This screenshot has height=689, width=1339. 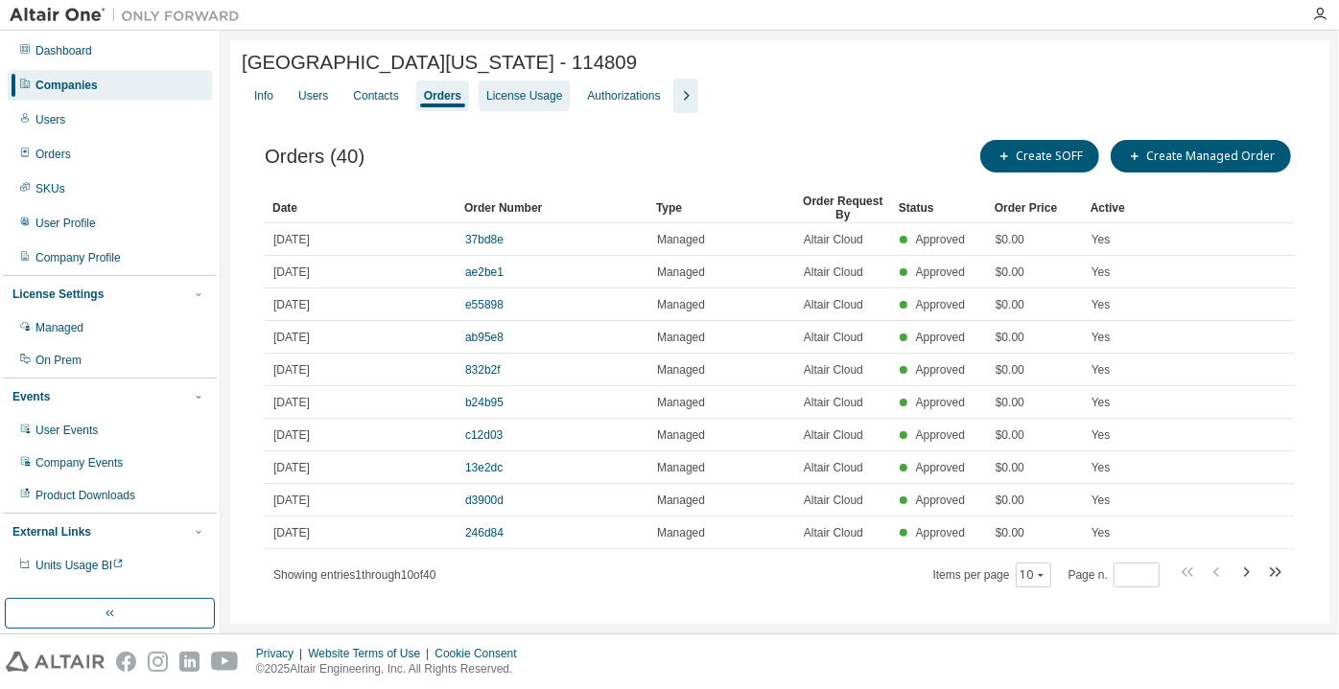 What do you see at coordinates (315, 156) in the screenshot?
I see `span: Orders (40)` at bounding box center [315, 156].